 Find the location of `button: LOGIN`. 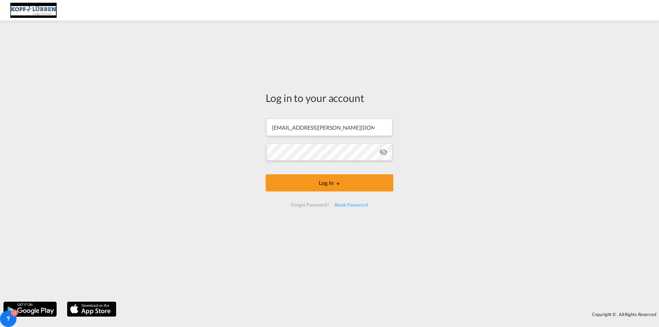

button: LOGIN is located at coordinates (330, 183).